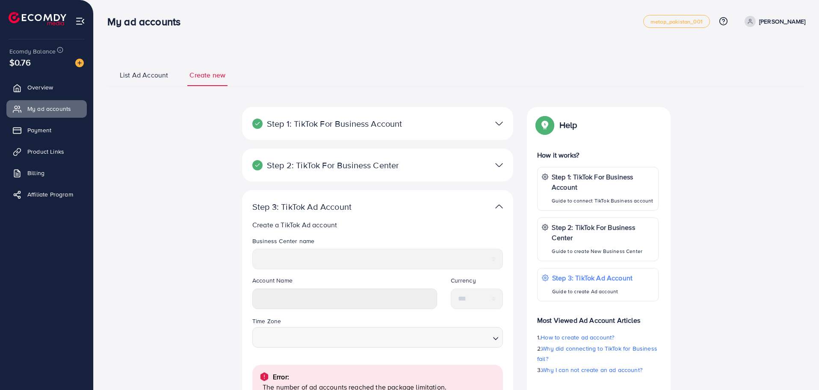  Describe the element at coordinates (47, 173) in the screenshot. I see `a: Billing` at that location.